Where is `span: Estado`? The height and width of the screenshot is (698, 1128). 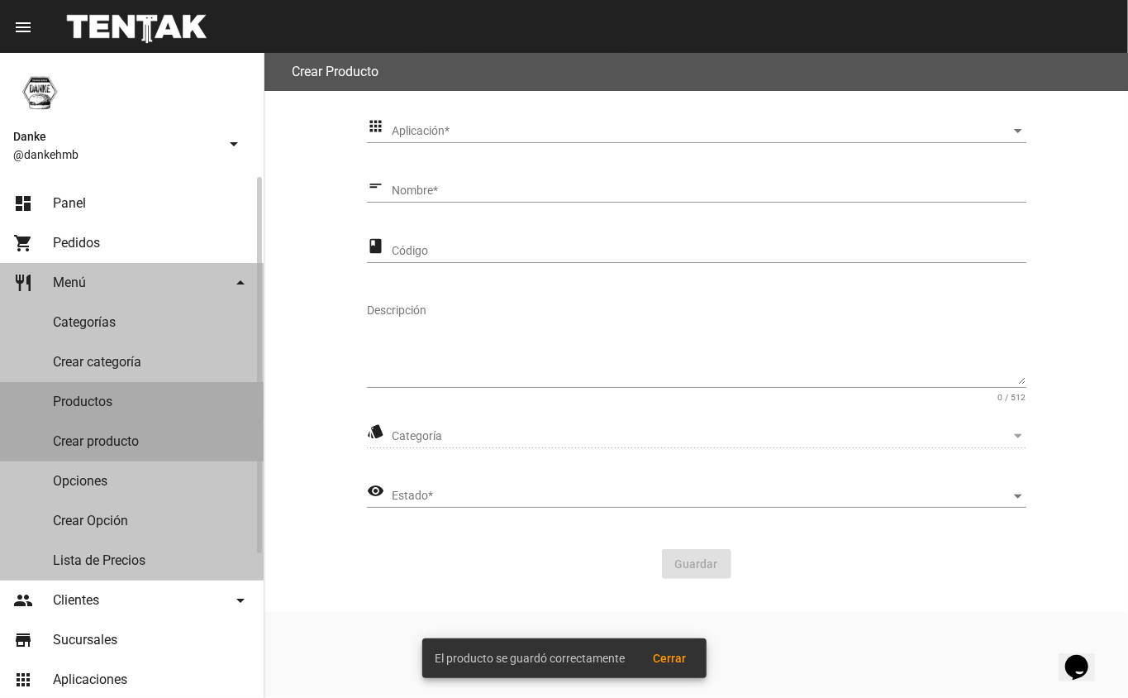
span: Estado is located at coordinates (702, 496).